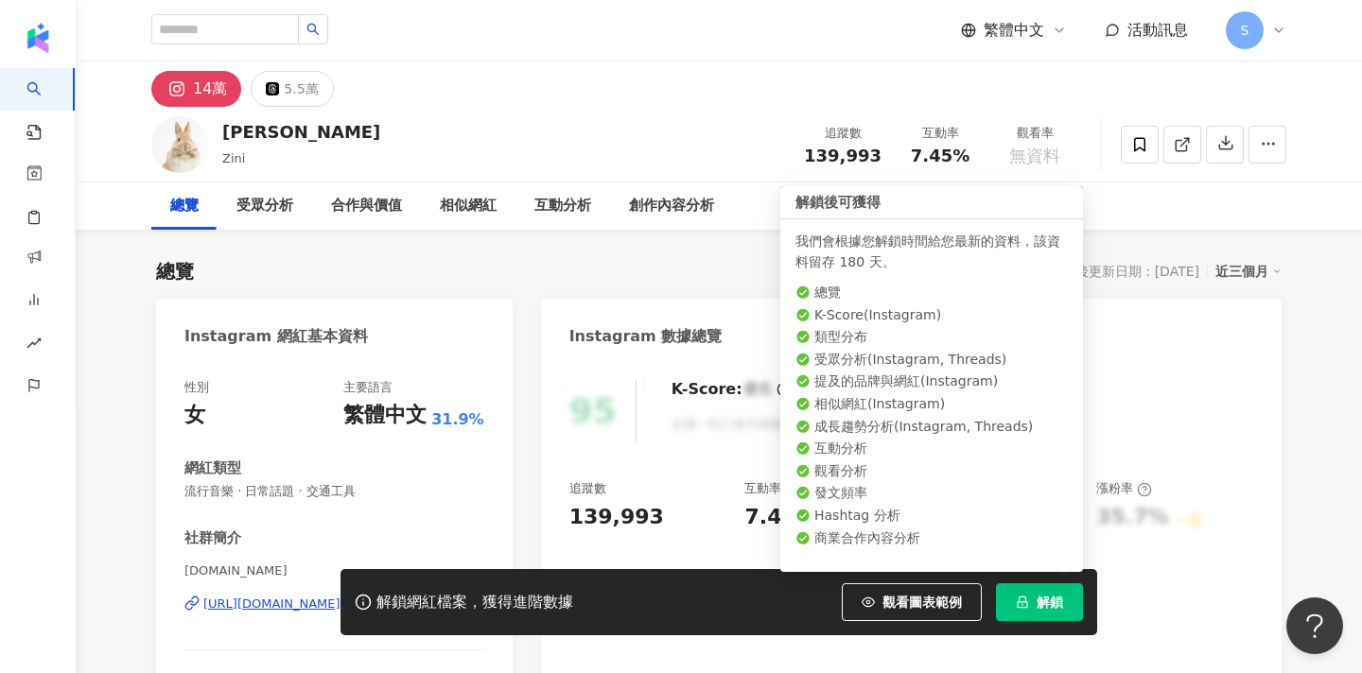 This screenshot has width=1362, height=673. I want to click on span: search, so click(313, 29).